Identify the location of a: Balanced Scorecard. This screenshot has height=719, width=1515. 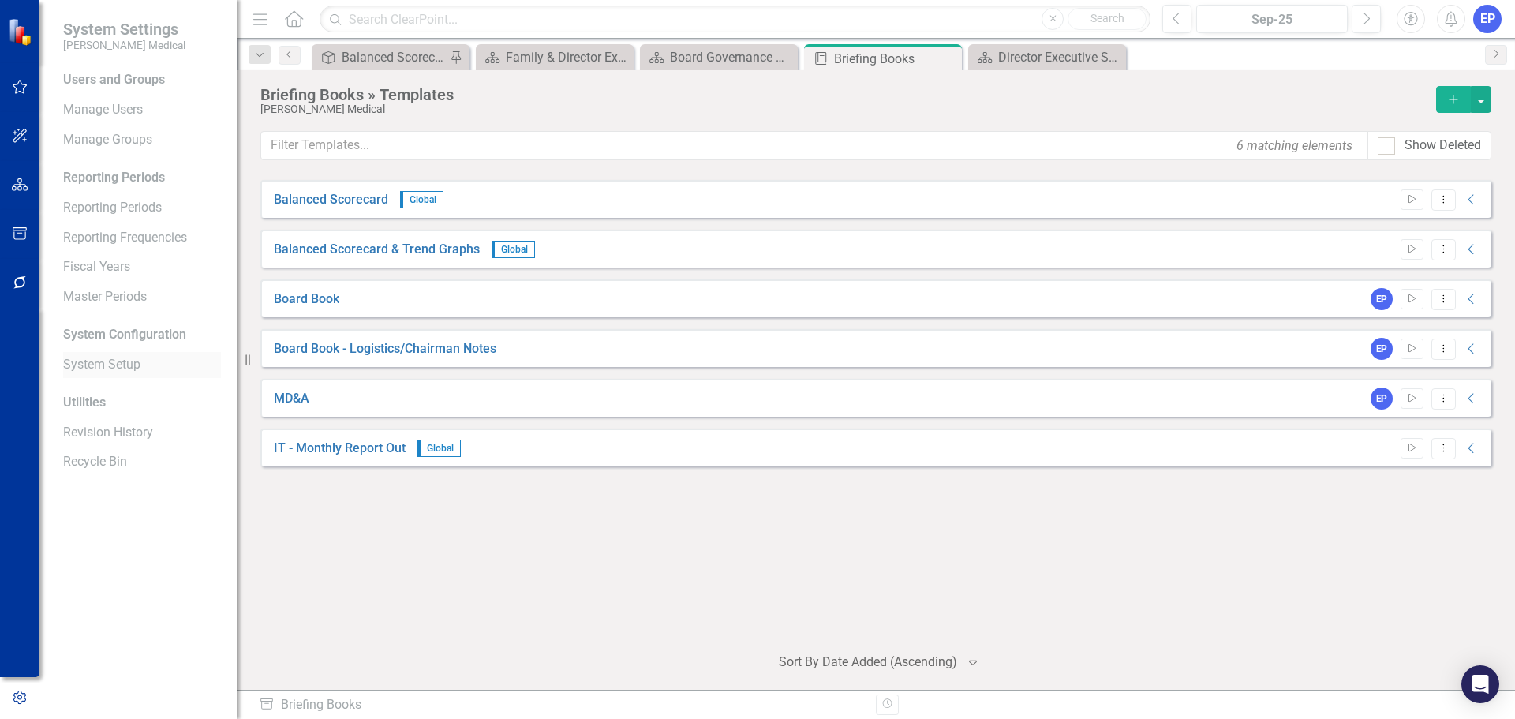
(331, 200).